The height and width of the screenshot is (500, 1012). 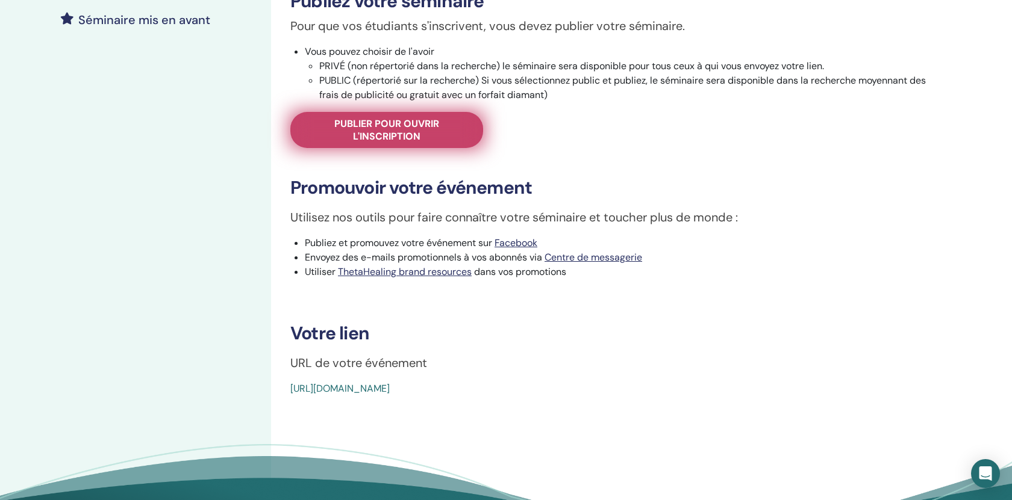 I want to click on span: Publier pour ouvrir l'inscription, so click(x=387, y=130).